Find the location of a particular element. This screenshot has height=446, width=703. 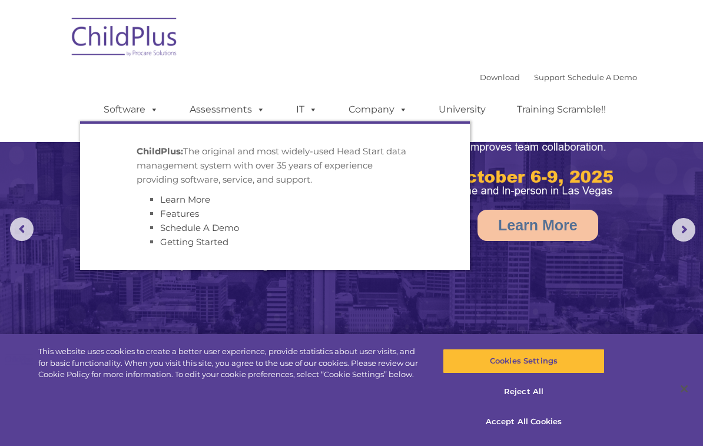

div: This website uses cookies to create a better user experience, provide statistics about user visit... is located at coordinates (230, 363).